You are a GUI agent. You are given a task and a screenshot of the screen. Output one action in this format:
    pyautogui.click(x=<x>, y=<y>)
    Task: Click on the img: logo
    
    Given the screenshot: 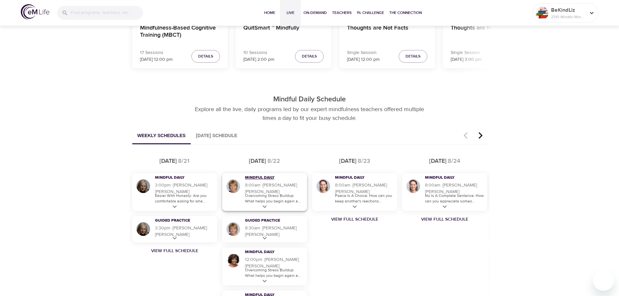 What is the action you would take?
    pyautogui.click(x=35, y=12)
    